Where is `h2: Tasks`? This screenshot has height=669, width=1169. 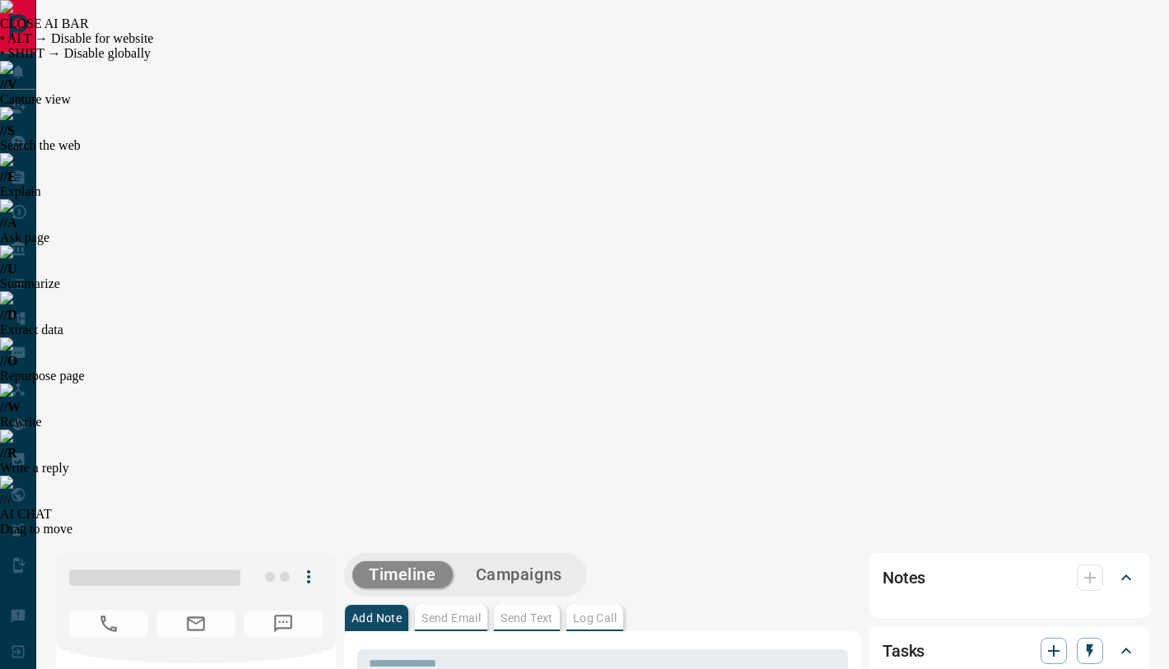
h2: Tasks is located at coordinates (903, 651).